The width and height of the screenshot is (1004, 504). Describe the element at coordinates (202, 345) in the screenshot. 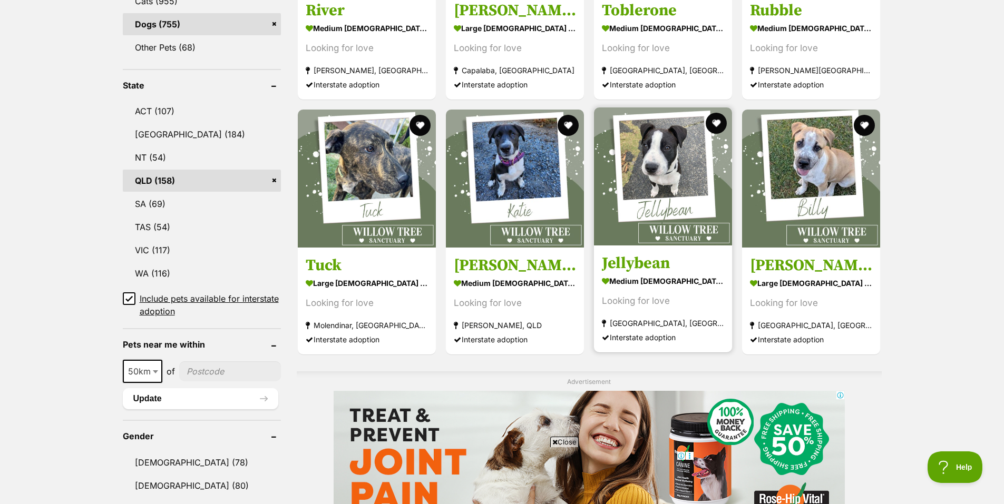

I see `header: Pets near me within` at that location.